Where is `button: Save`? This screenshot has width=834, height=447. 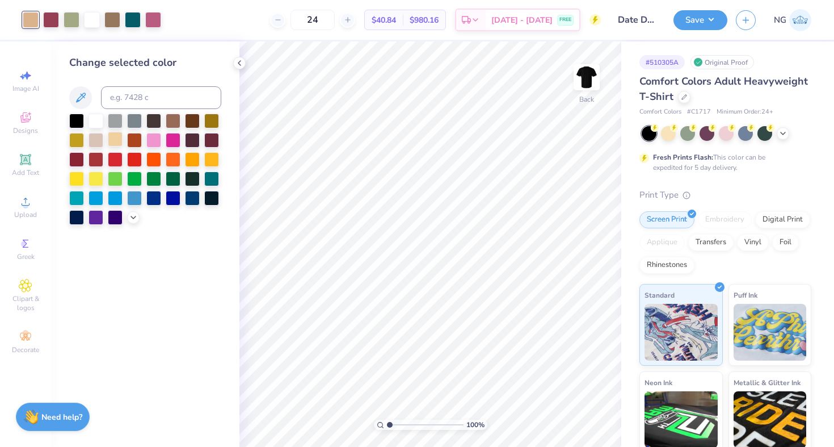 button: Save is located at coordinates (700, 20).